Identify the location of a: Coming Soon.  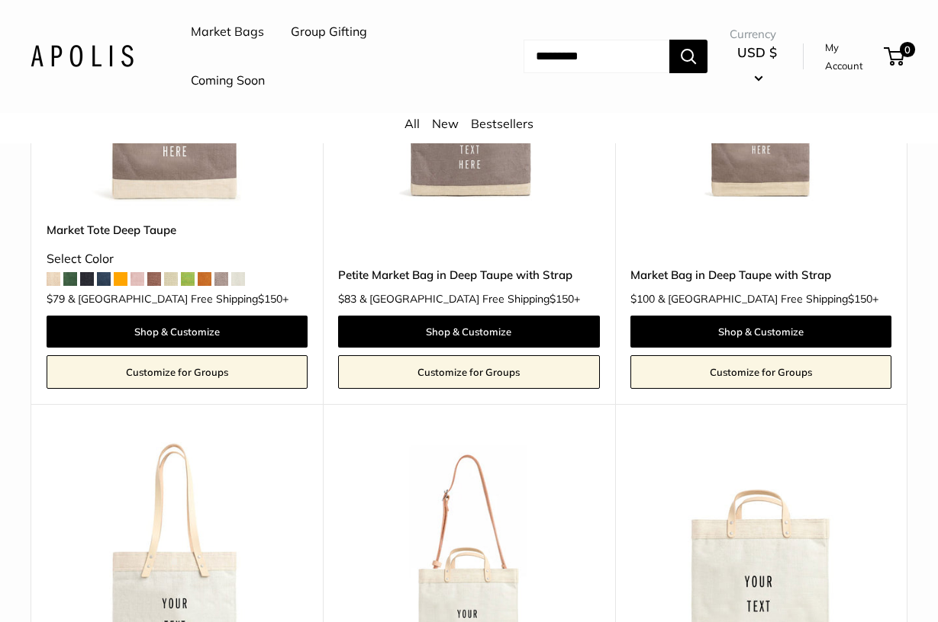
(227, 81).